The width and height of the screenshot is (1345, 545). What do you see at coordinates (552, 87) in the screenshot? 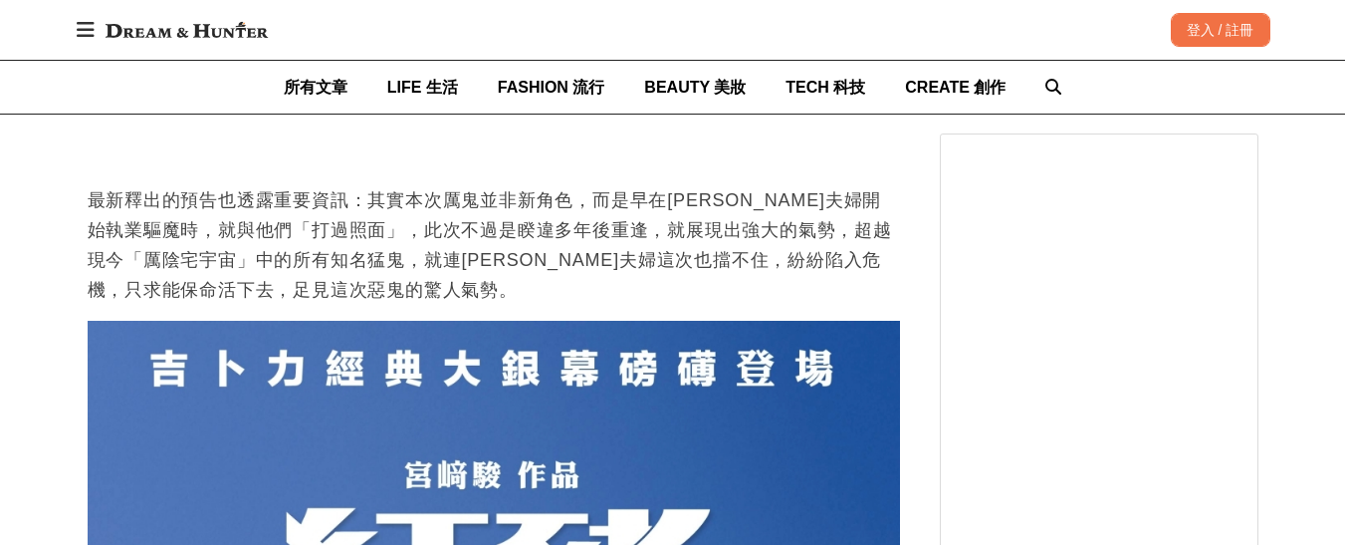
I see `a: FASHION 流行` at bounding box center [552, 87].